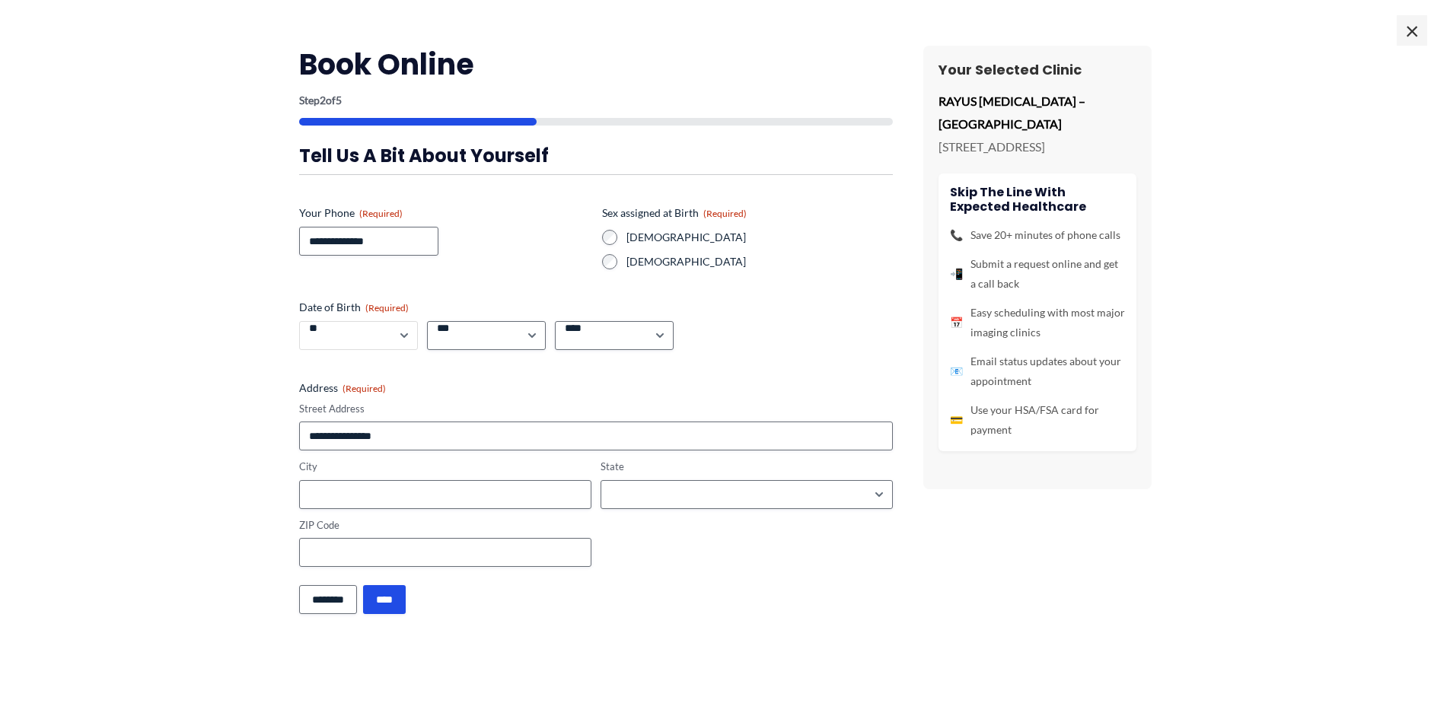  Describe the element at coordinates (444, 213) in the screenshot. I see `label: Your Phone` at that location.